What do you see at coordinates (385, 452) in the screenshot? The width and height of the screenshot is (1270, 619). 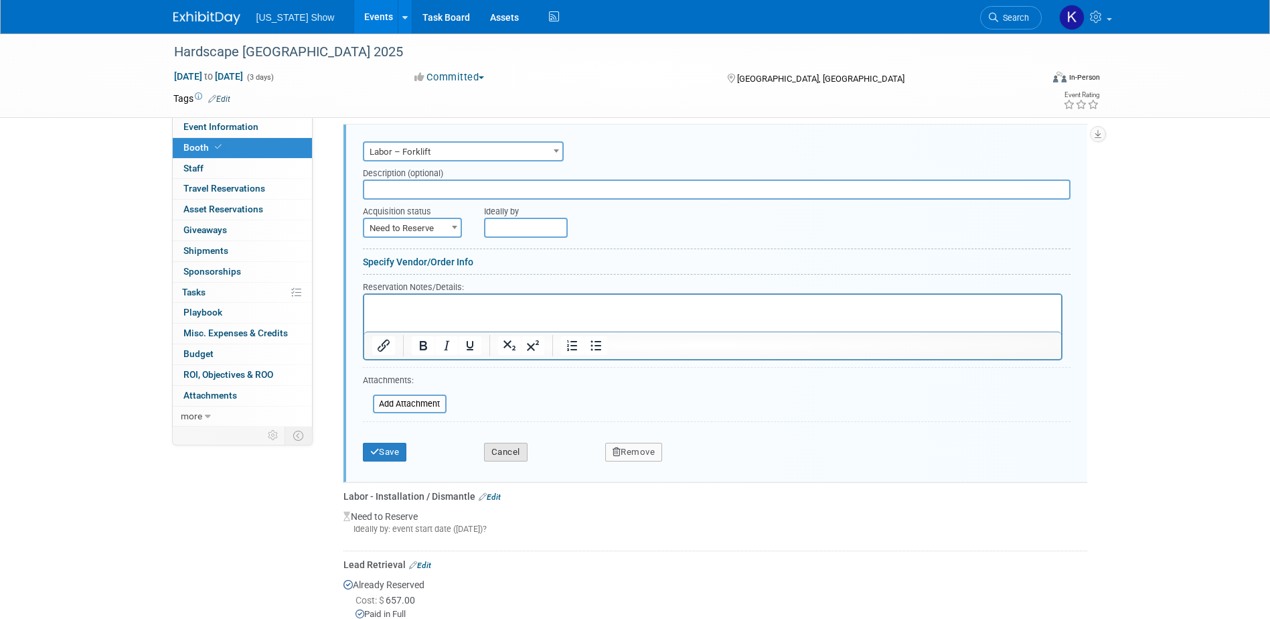 I see `button: Save` at bounding box center [385, 452].